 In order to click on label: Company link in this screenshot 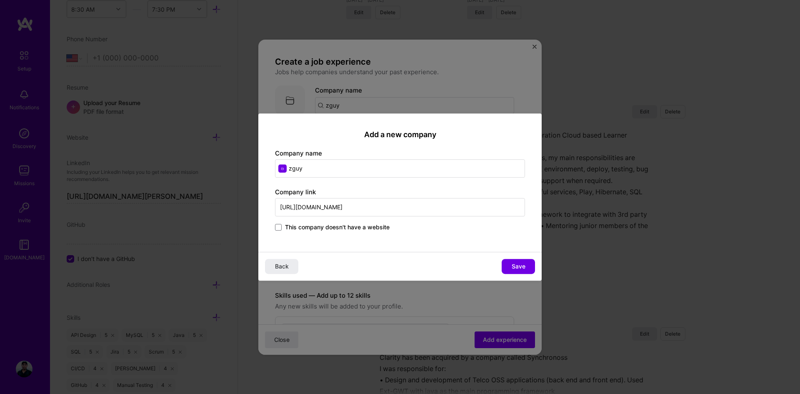, I will do `click(295, 192)`.